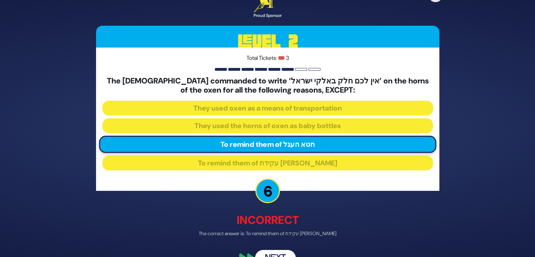  I want to click on button: They used the horns of oxen as baby bottles, so click(268, 125).